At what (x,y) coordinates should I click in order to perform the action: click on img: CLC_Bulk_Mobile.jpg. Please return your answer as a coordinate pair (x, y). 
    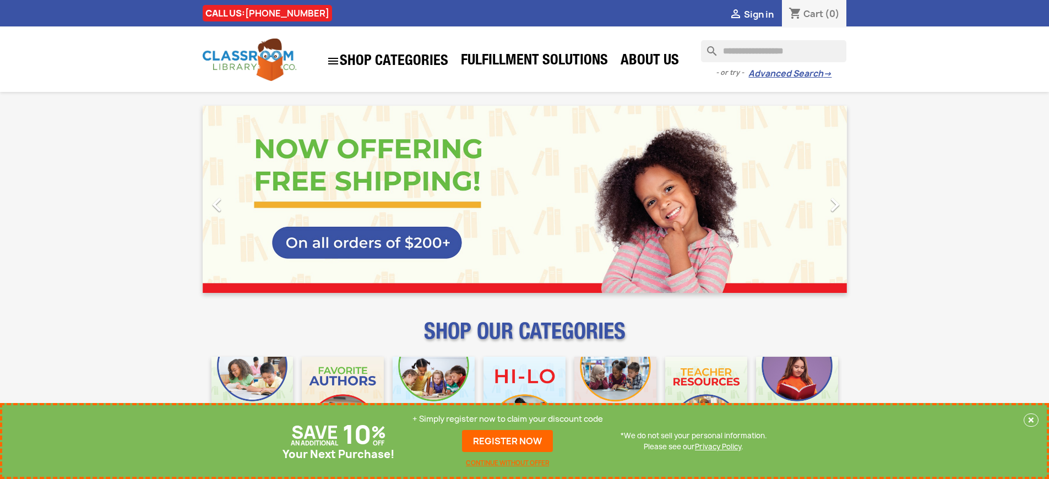
    Looking at the image, I should click on (252, 398).